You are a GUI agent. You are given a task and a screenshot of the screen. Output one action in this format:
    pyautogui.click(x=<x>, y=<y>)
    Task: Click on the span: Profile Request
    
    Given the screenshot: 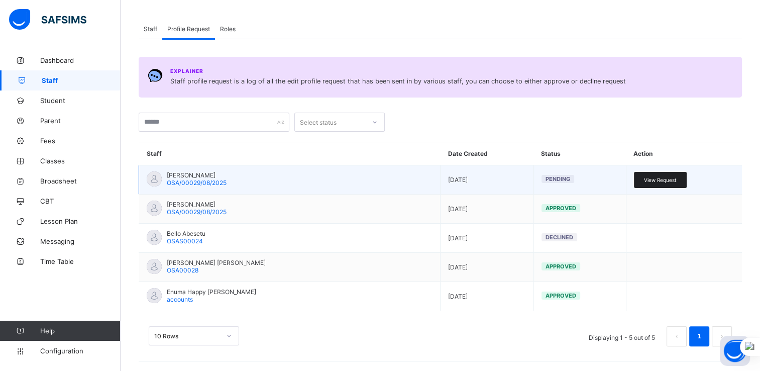 What is the action you would take?
    pyautogui.click(x=188, y=29)
    